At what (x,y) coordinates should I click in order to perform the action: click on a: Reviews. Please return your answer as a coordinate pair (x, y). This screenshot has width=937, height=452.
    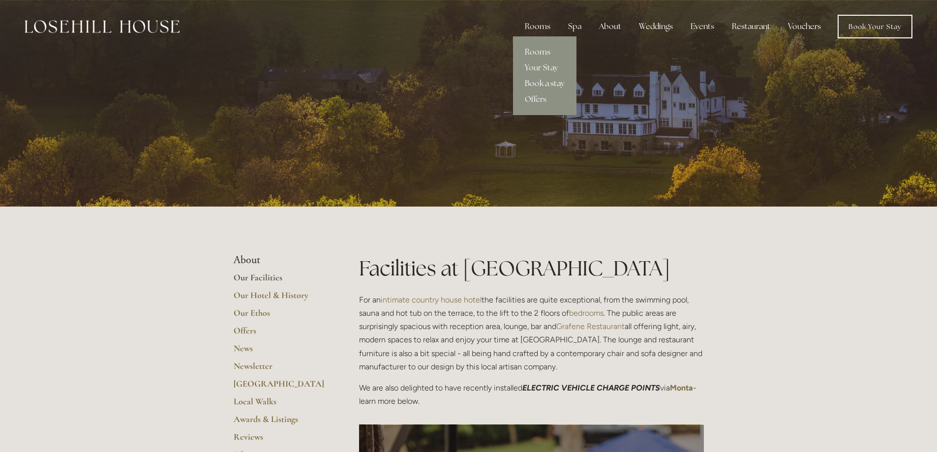
    Looking at the image, I should click on (280, 440).